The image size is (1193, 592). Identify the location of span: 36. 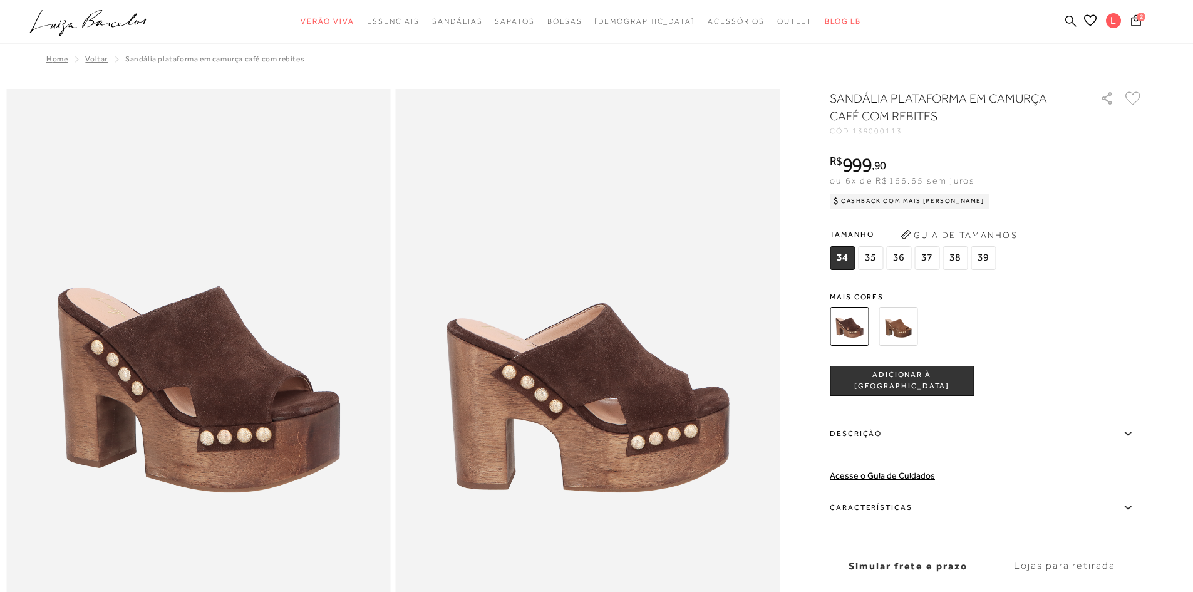
(898, 258).